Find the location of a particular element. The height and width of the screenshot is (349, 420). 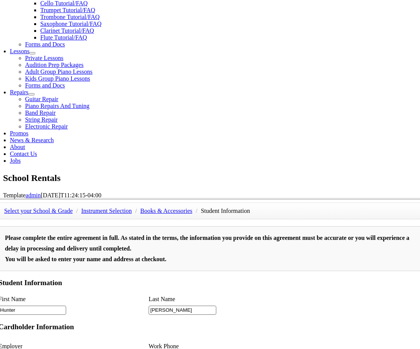

a: Trumpet Tutorial/FAQ is located at coordinates (68, 10).